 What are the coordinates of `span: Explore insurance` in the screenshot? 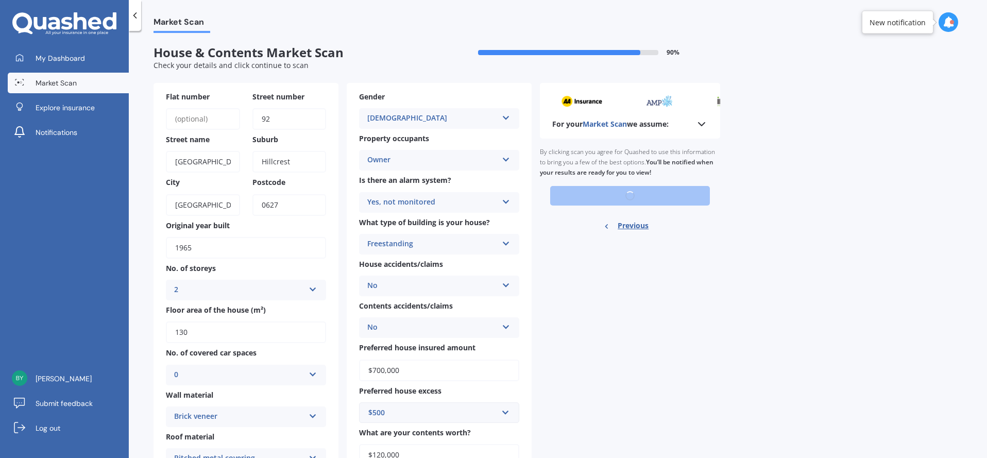 It's located at (65, 108).